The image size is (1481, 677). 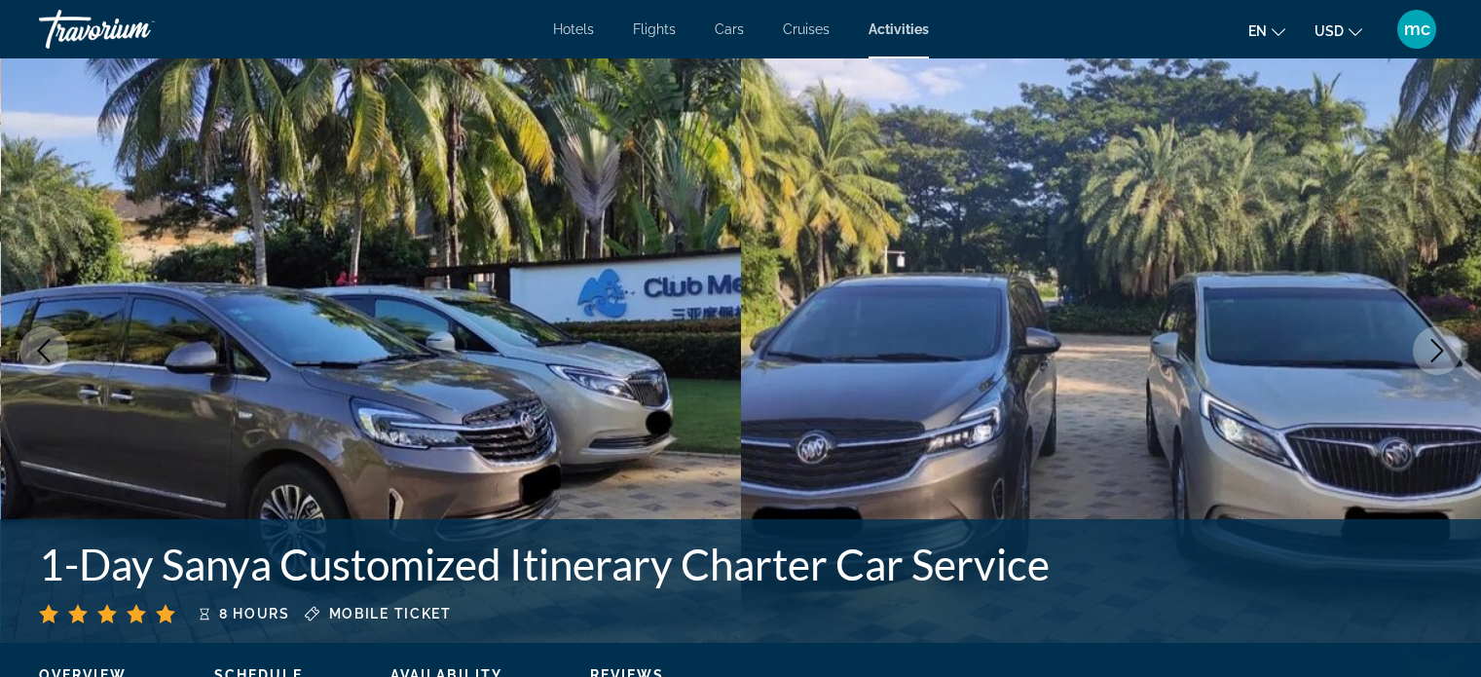 I want to click on a: Activities, so click(x=899, y=29).